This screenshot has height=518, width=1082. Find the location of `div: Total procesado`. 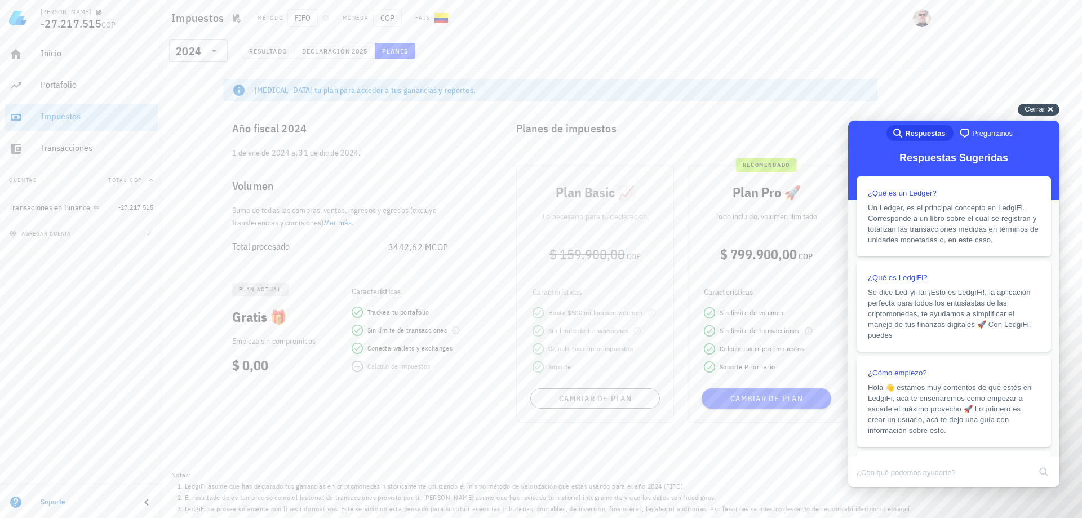

div: Total procesado is located at coordinates (310, 246).